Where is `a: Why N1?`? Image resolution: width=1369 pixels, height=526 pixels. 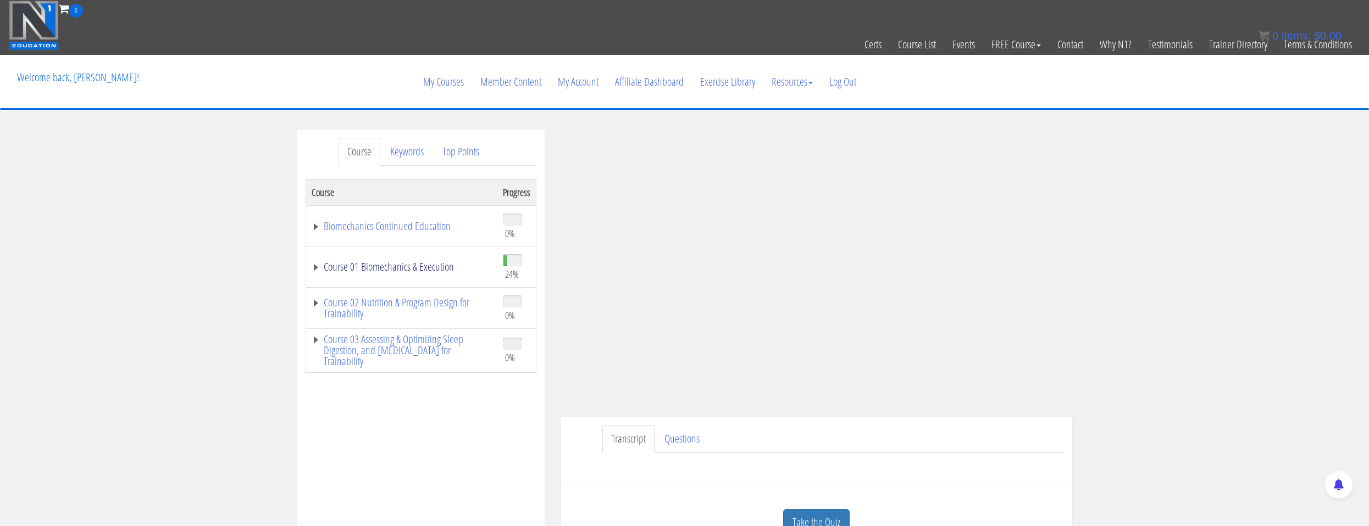 a: Why N1? is located at coordinates (1116, 45).